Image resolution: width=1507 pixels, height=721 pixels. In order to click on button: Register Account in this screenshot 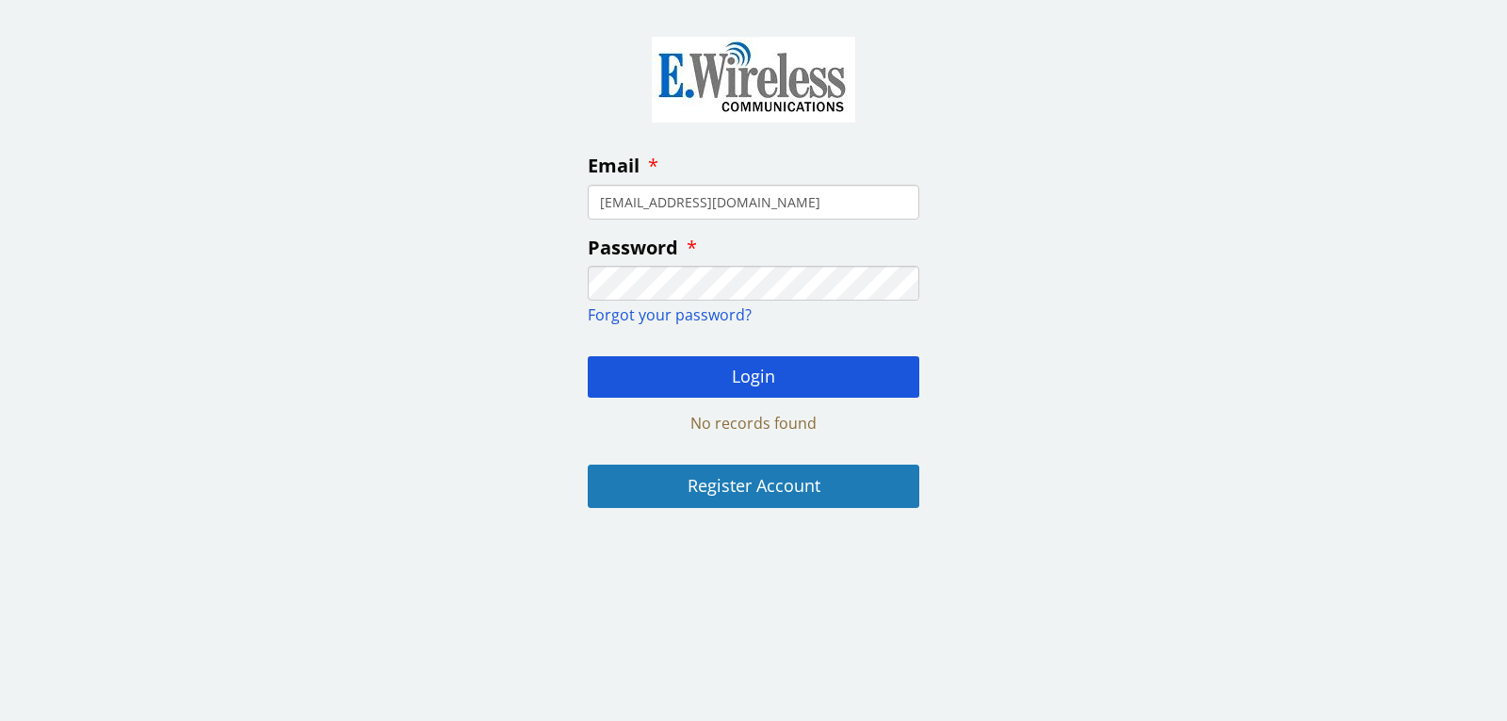, I will do `click(754, 486)`.